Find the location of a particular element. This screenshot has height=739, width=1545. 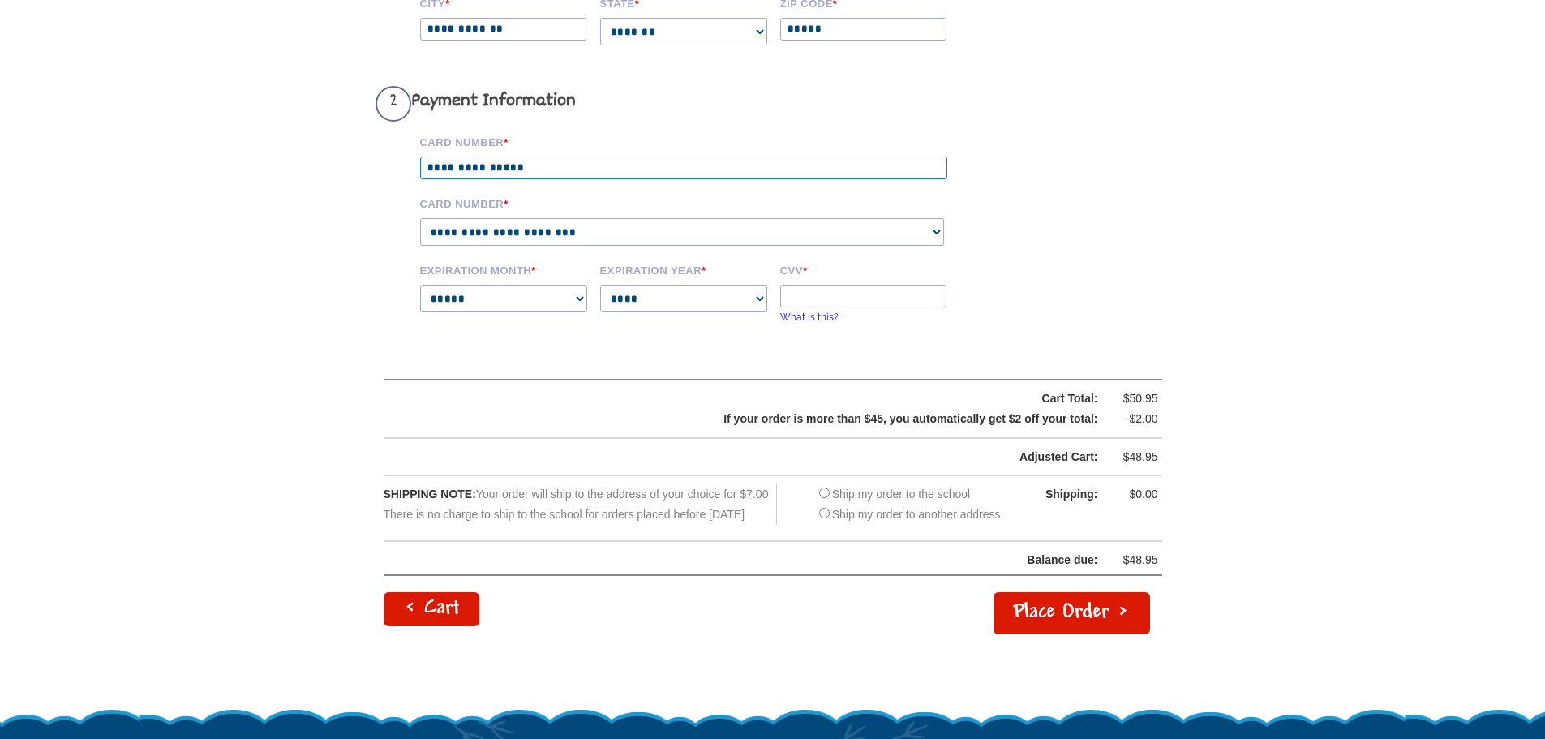

div: Adjusted Cart: is located at coordinates (762, 457).